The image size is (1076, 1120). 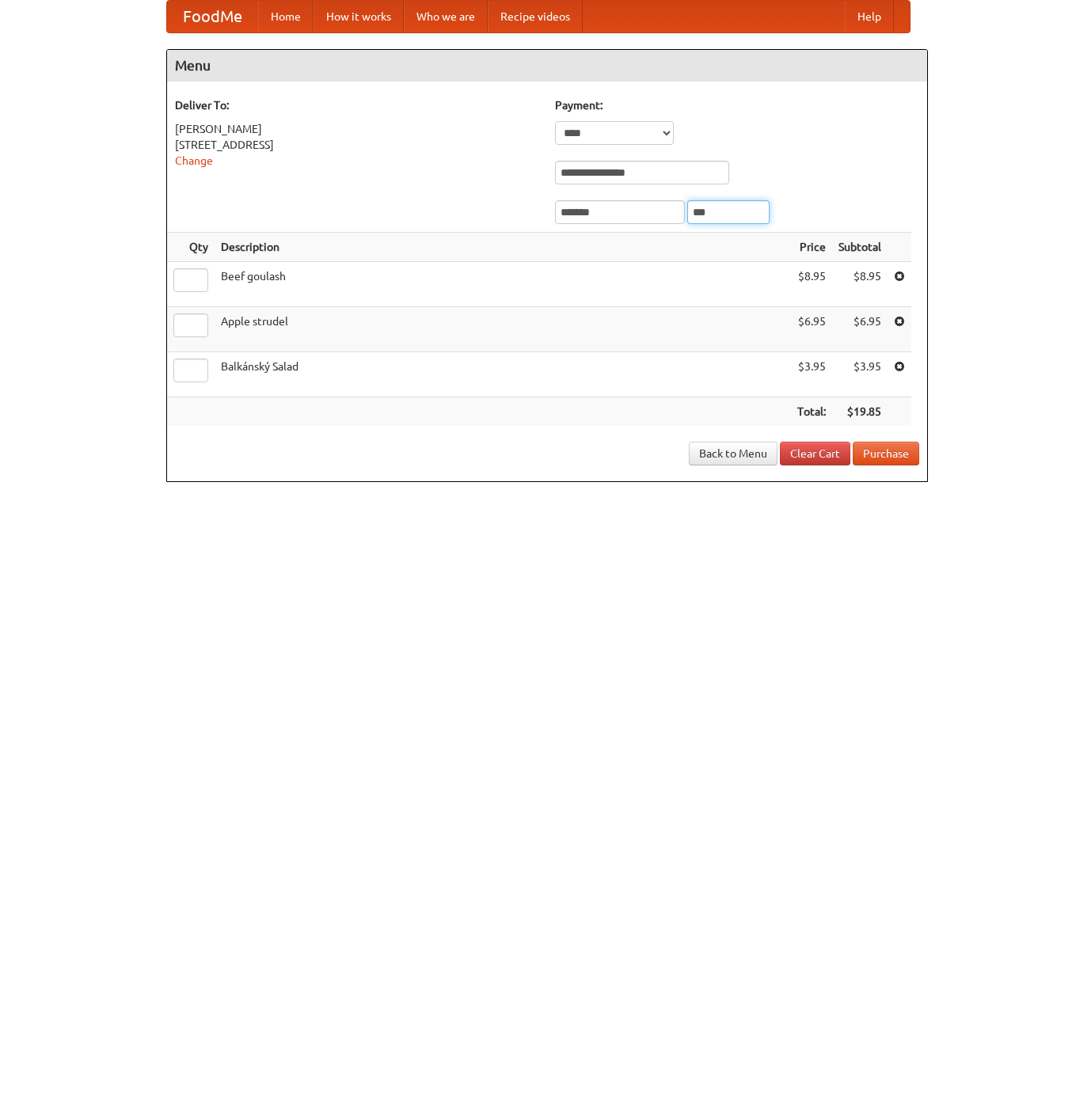 I want to click on a: Home, so click(x=286, y=17).